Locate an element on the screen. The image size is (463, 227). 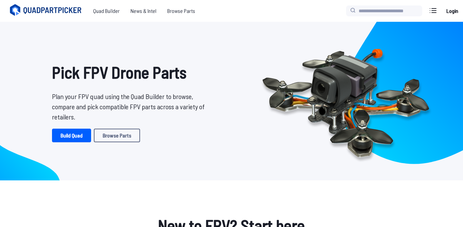
span: Browse Parts is located at coordinates (181, 11).